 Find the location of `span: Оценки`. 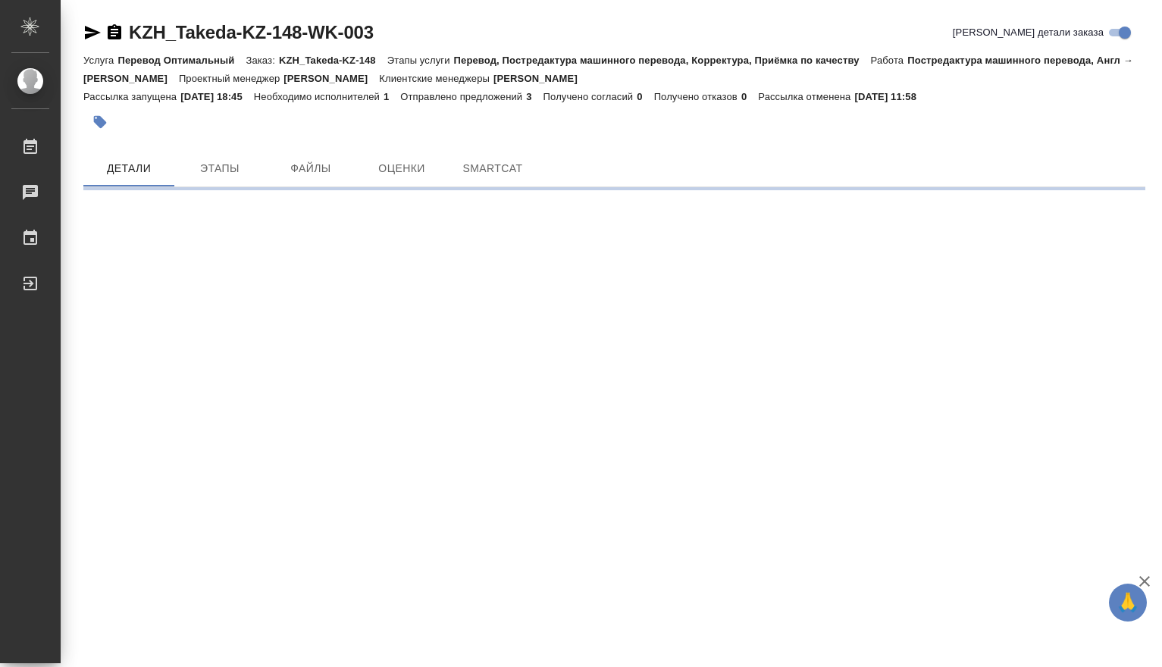

span: Оценки is located at coordinates (402, 168).